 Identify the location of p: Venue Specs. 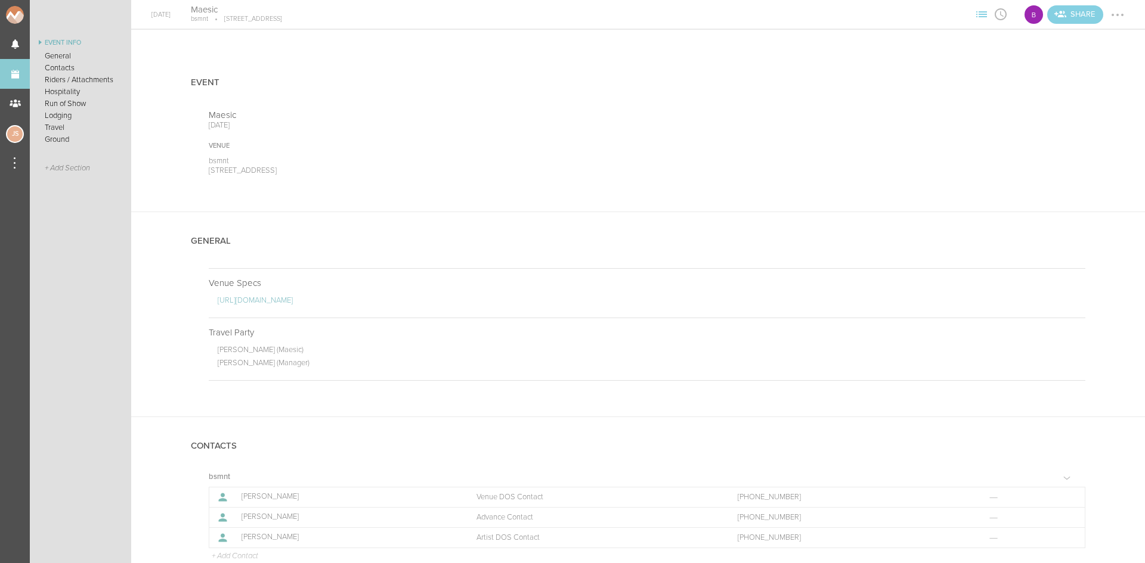
(647, 283).